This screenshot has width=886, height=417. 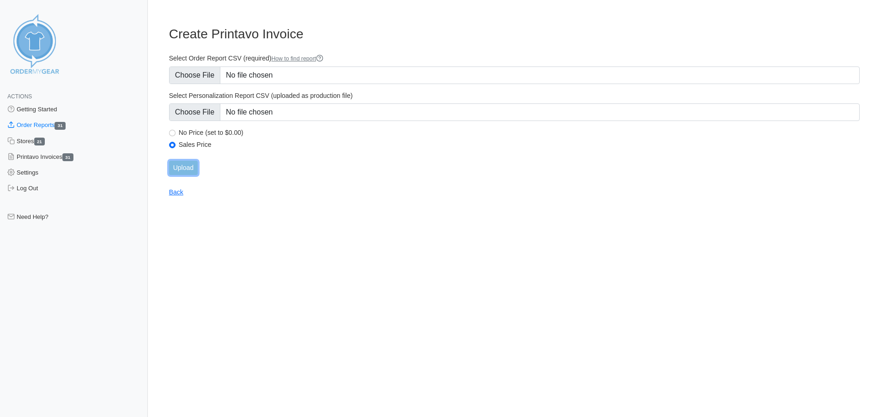 I want to click on span: 21, so click(x=40, y=141).